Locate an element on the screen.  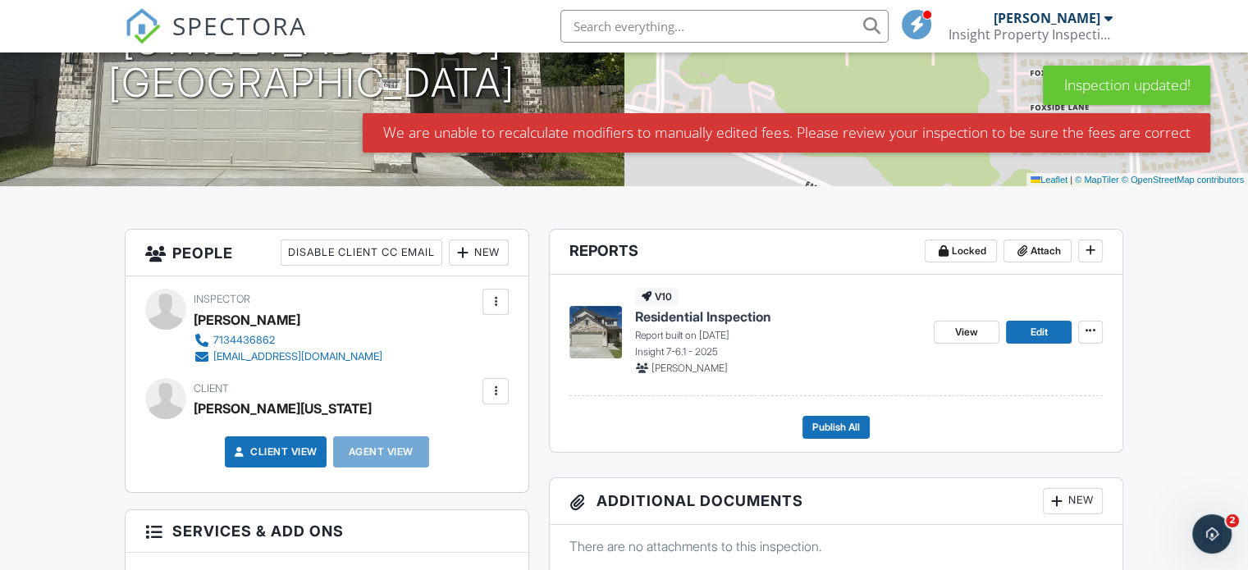
div: Insight Property Inspections is located at coordinates (1030, 34).